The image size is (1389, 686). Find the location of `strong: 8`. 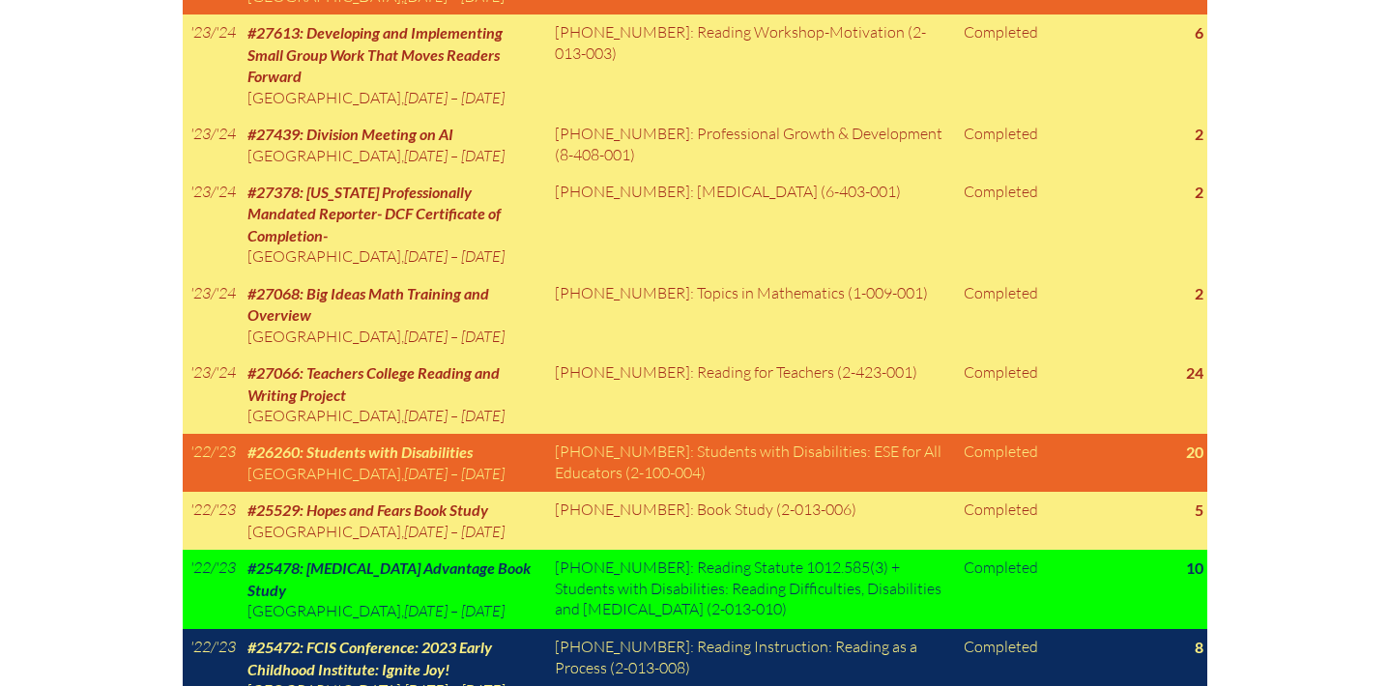

strong: 8 is located at coordinates (1199, 647).